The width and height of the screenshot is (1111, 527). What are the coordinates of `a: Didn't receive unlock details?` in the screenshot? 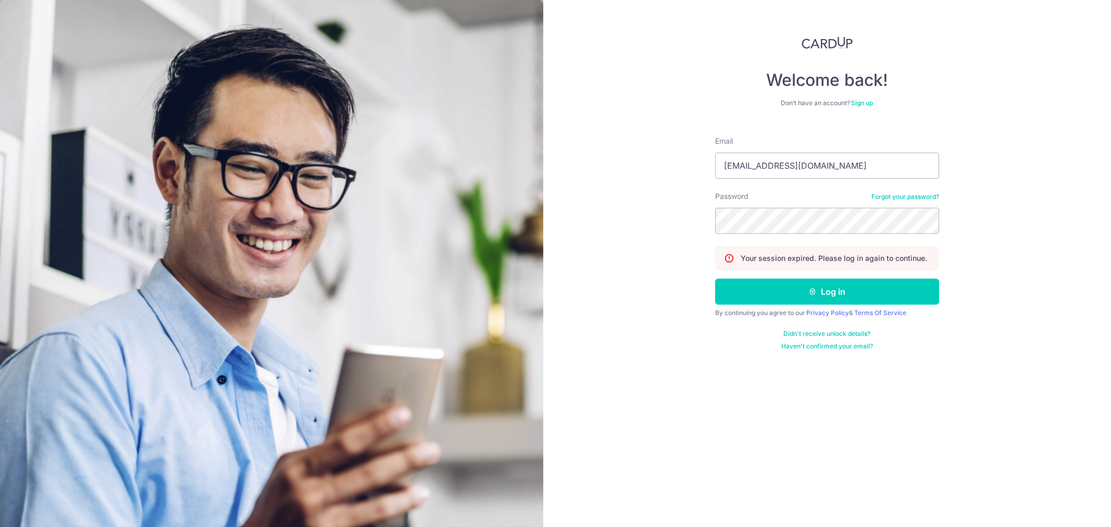 It's located at (826, 334).